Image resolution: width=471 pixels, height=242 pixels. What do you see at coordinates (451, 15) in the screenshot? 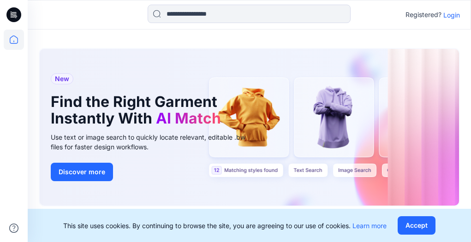
I see `p: Login` at bounding box center [451, 15].